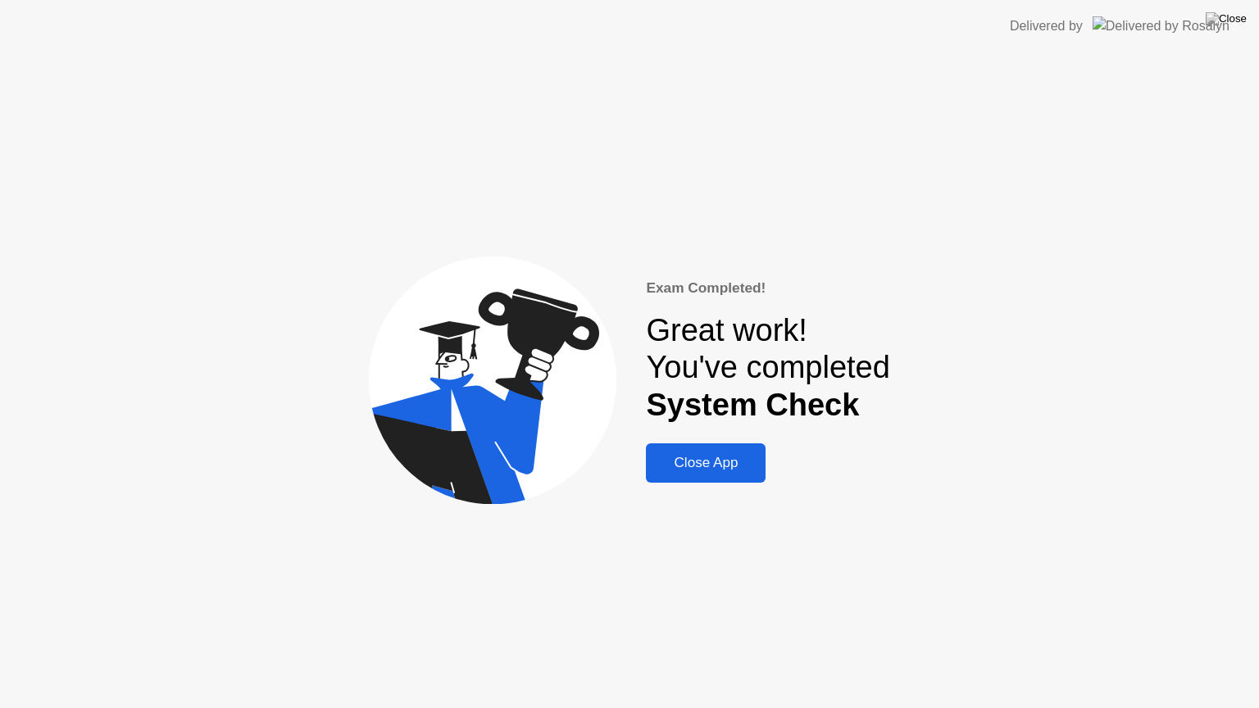  I want to click on div: Delivered by, so click(1046, 26).